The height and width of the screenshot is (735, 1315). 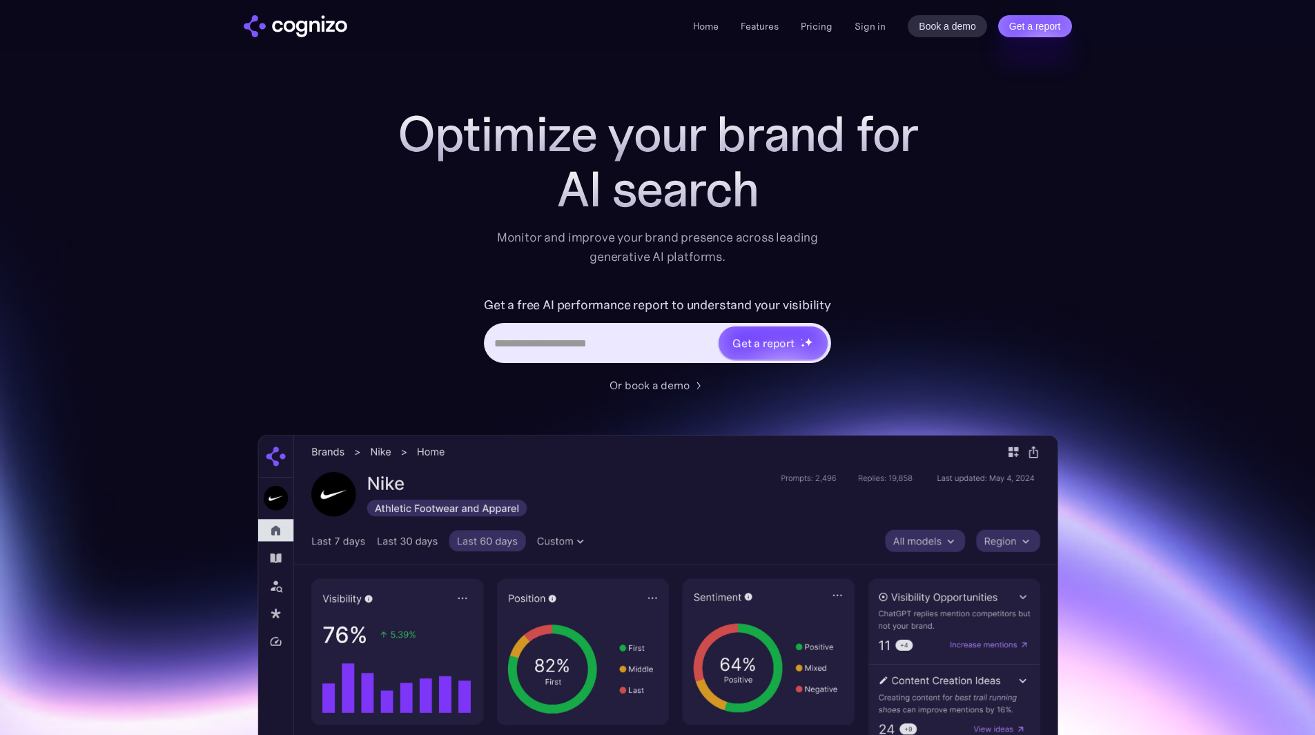 What do you see at coordinates (658, 189) in the screenshot?
I see `div: AI search` at bounding box center [658, 189].